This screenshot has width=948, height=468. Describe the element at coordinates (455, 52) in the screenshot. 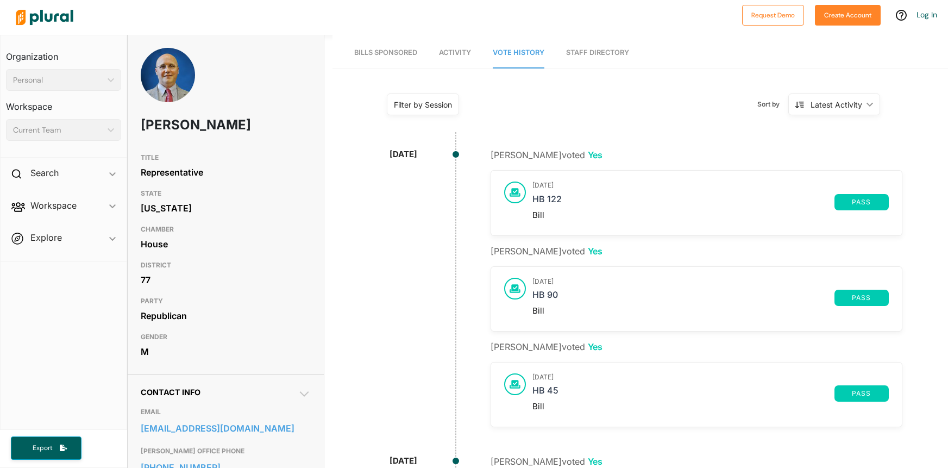

I see `span: Activity` at that location.